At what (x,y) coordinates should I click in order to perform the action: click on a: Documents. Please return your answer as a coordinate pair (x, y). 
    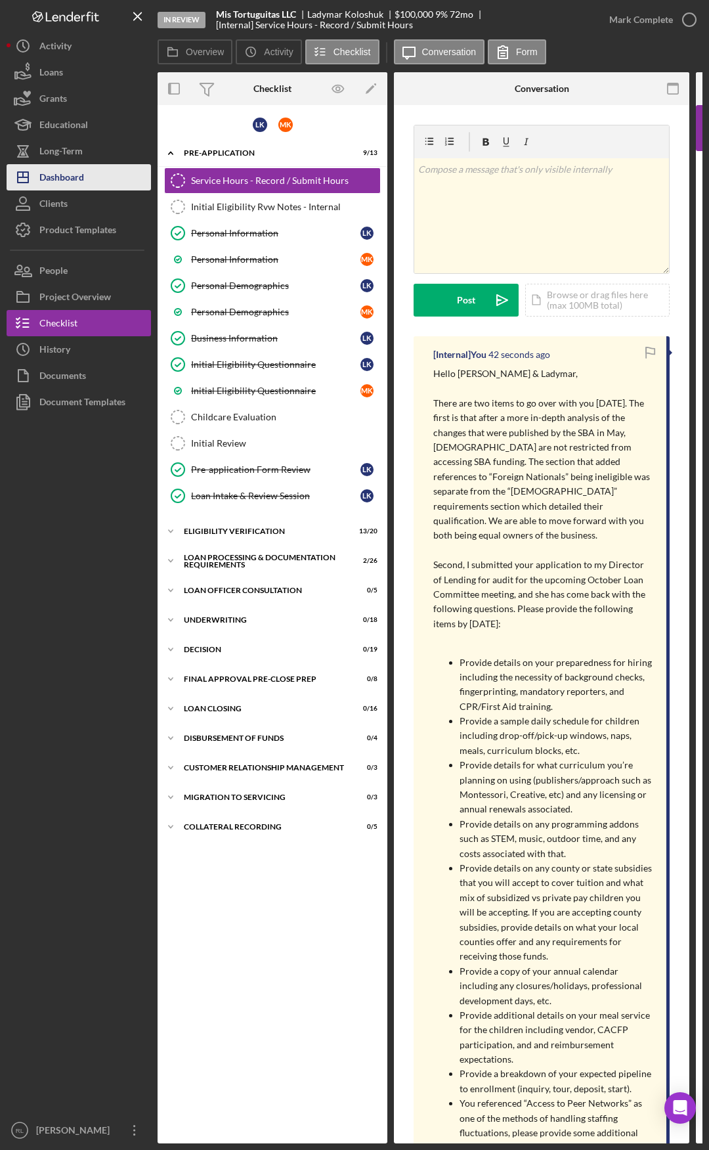
    Looking at the image, I should click on (79, 376).